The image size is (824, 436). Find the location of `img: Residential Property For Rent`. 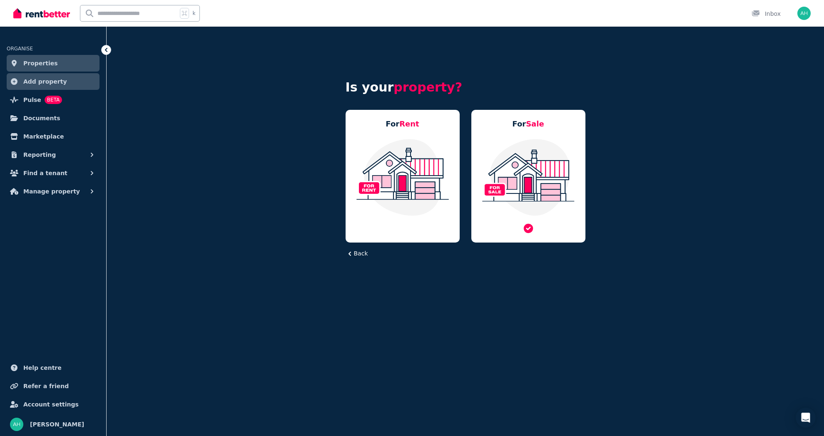

img: Residential Property For Rent is located at coordinates (403, 177).